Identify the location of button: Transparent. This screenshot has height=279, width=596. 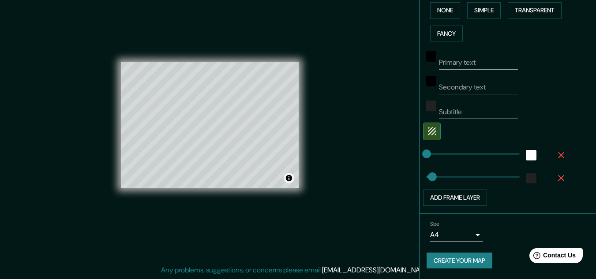
(535, 10).